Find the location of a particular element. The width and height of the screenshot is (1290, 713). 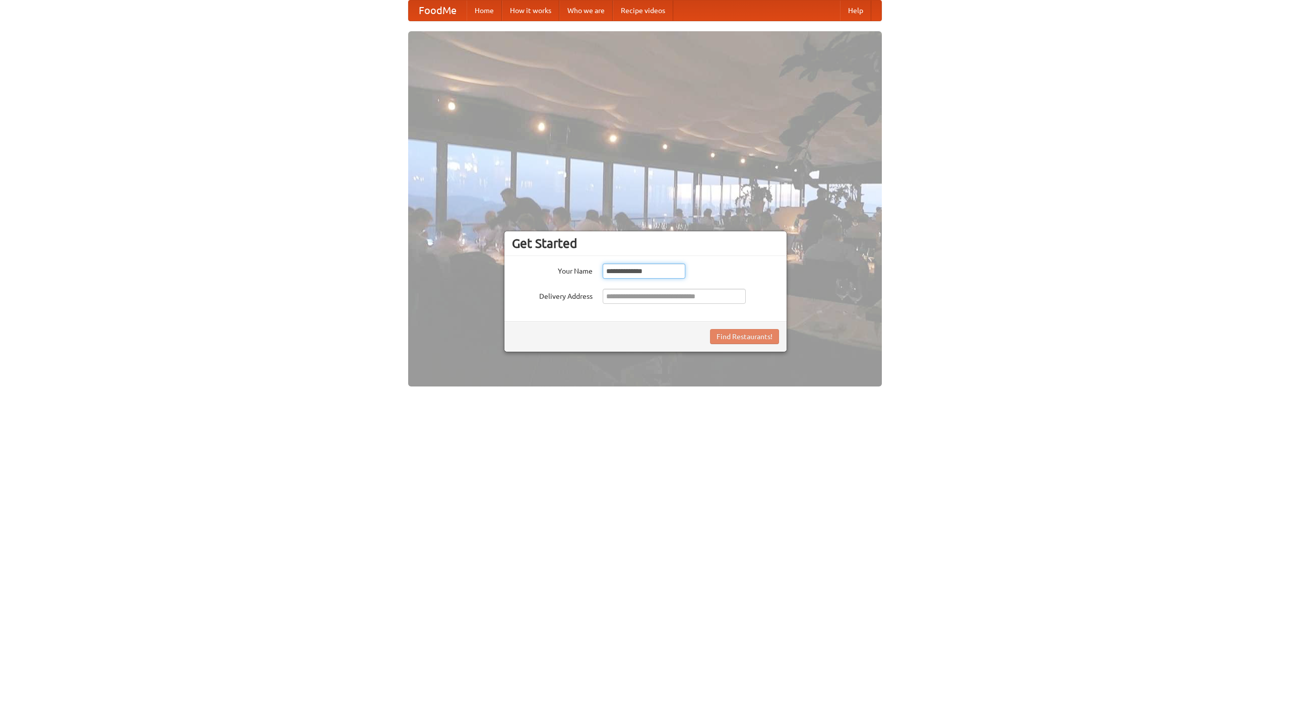

a: Home is located at coordinates (484, 11).